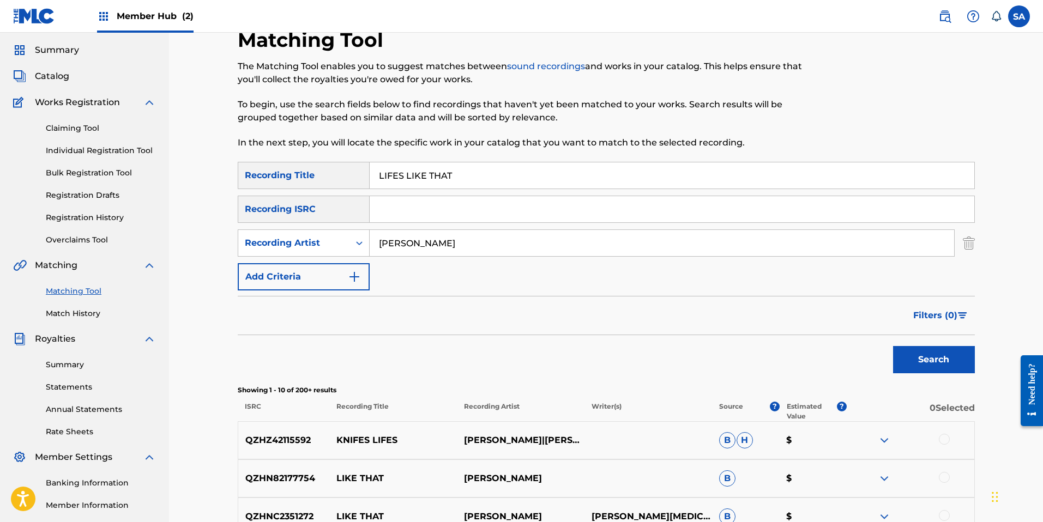 This screenshot has width=1043, height=522. Describe the element at coordinates (101, 313) in the screenshot. I see `a: Match History` at that location.